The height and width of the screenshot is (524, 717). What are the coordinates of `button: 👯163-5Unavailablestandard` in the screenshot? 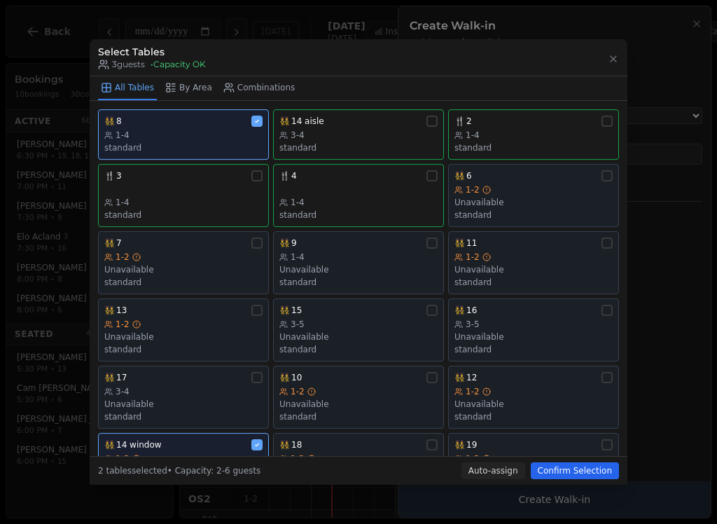 It's located at (534, 330).